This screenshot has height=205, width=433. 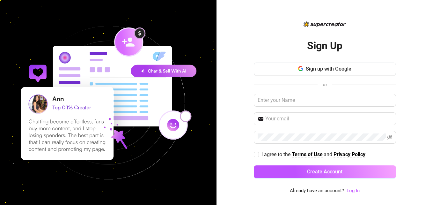 What do you see at coordinates (325, 24) in the screenshot?
I see `img: logo-BBDzfeDw.svg` at bounding box center [325, 24].